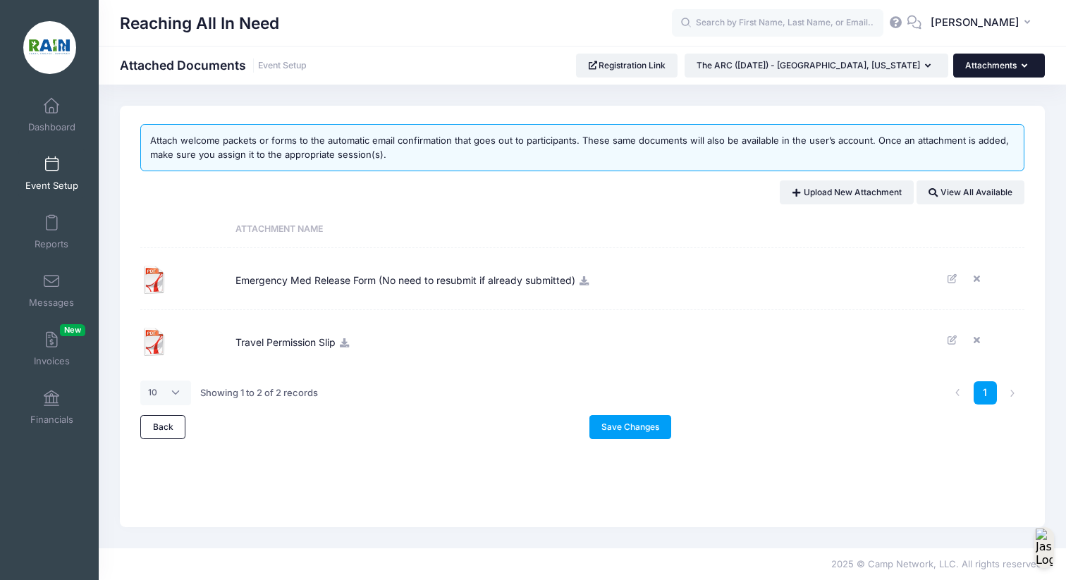 This screenshot has height=580, width=1066. I want to click on span: Dashboard, so click(51, 127).